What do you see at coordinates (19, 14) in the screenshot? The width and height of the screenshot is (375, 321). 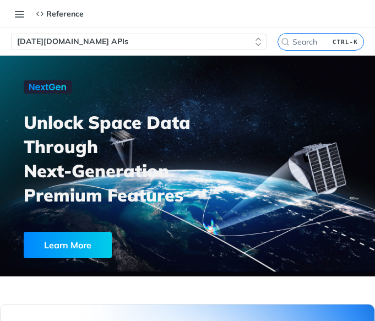 I see `button: Toggle navigation menu` at bounding box center [19, 14].